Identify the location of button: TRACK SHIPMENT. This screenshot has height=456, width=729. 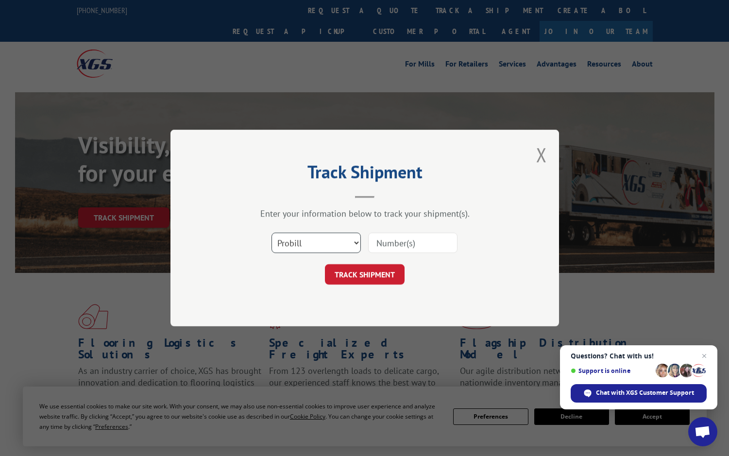
(365, 274).